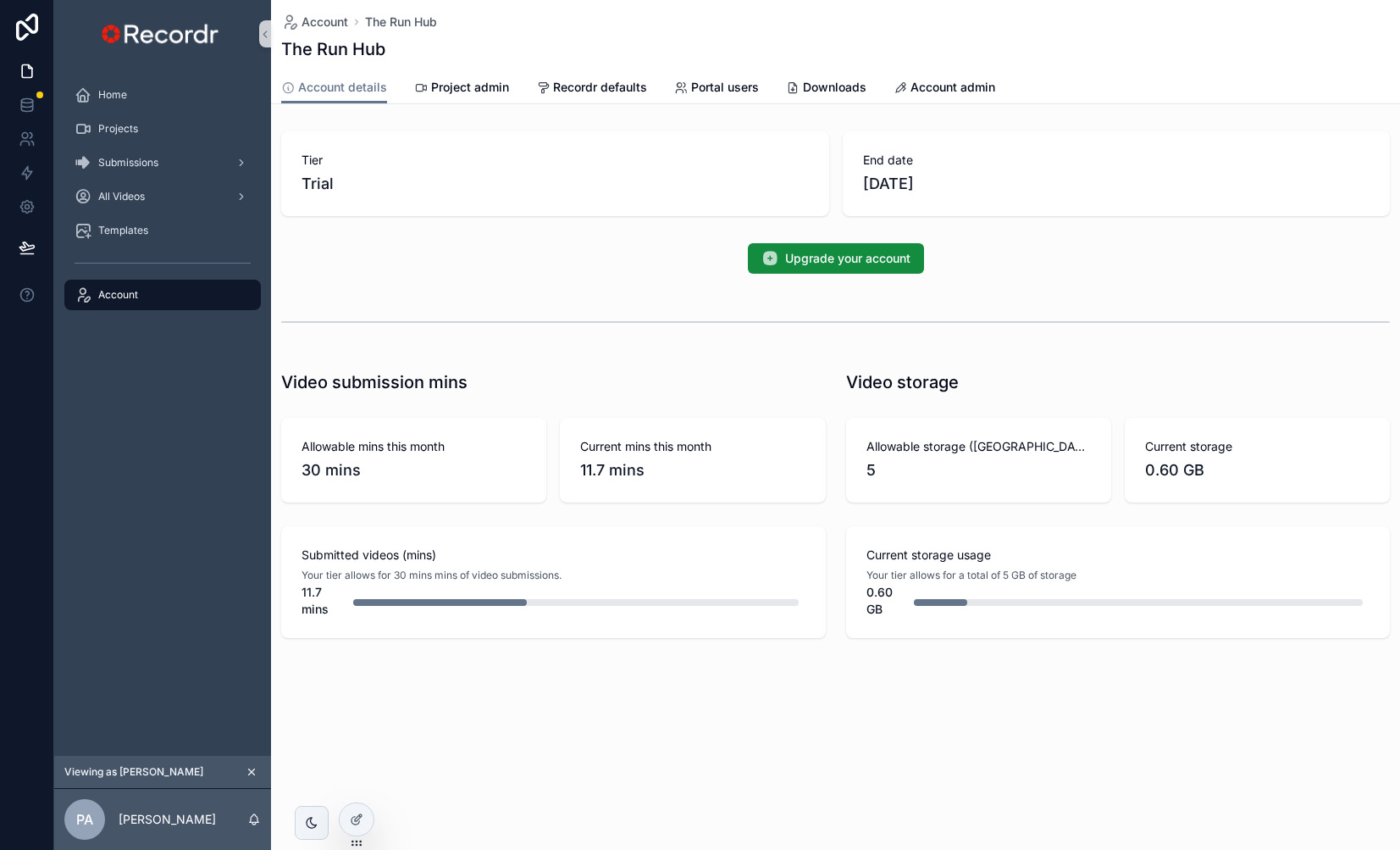 Image resolution: width=1400 pixels, height=850 pixels. What do you see at coordinates (128, 162) in the screenshot?
I see `span: Submissions` at bounding box center [128, 162].